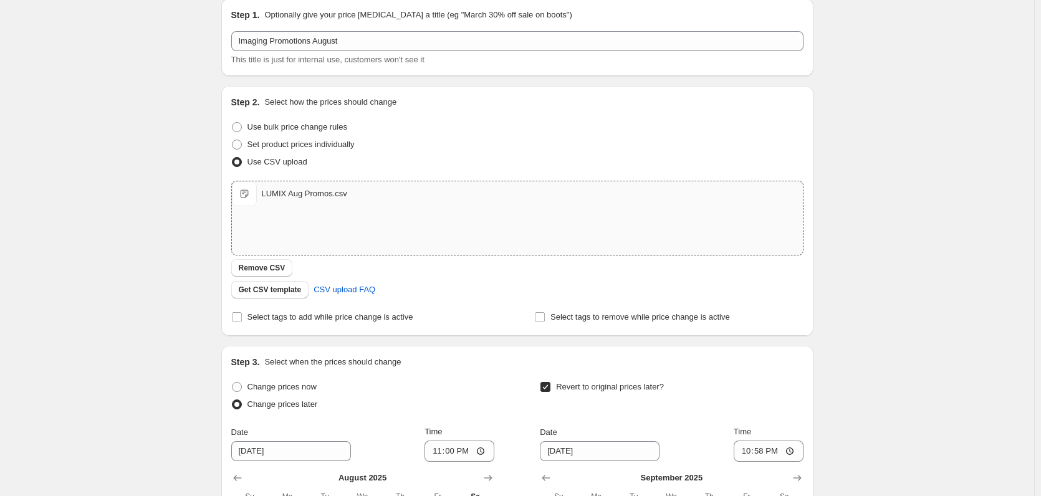  Describe the element at coordinates (330, 102) in the screenshot. I see `p: Select how the prices should change` at that location.